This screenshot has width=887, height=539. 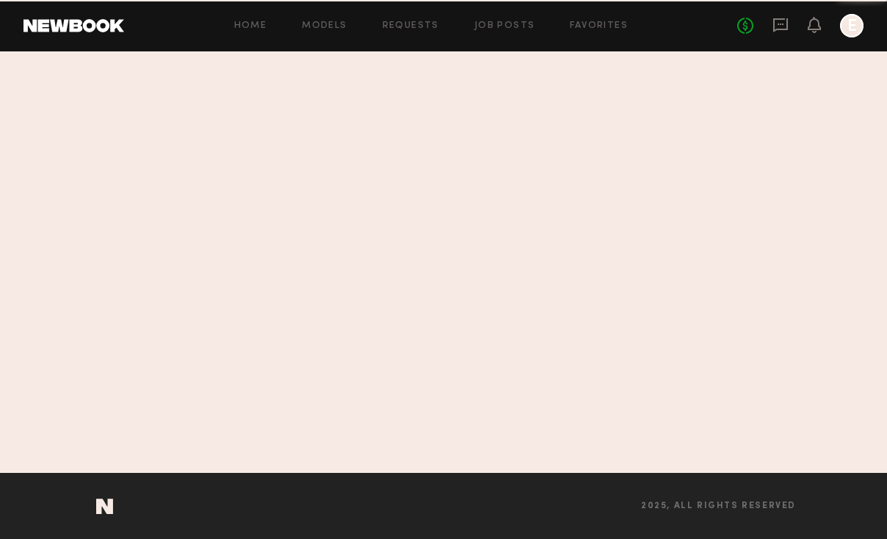 What do you see at coordinates (250, 26) in the screenshot?
I see `a: Home` at bounding box center [250, 26].